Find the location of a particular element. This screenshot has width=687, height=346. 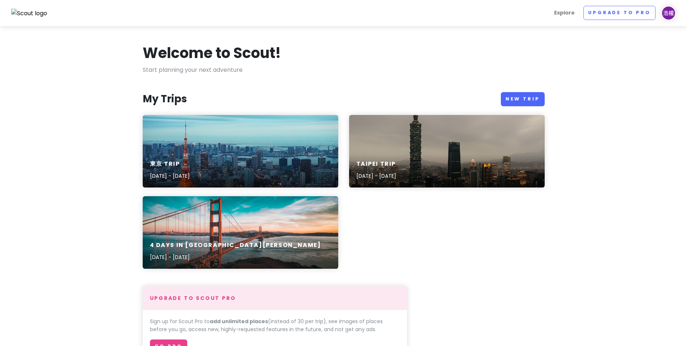

h6: 東京 Trip is located at coordinates (170, 164).